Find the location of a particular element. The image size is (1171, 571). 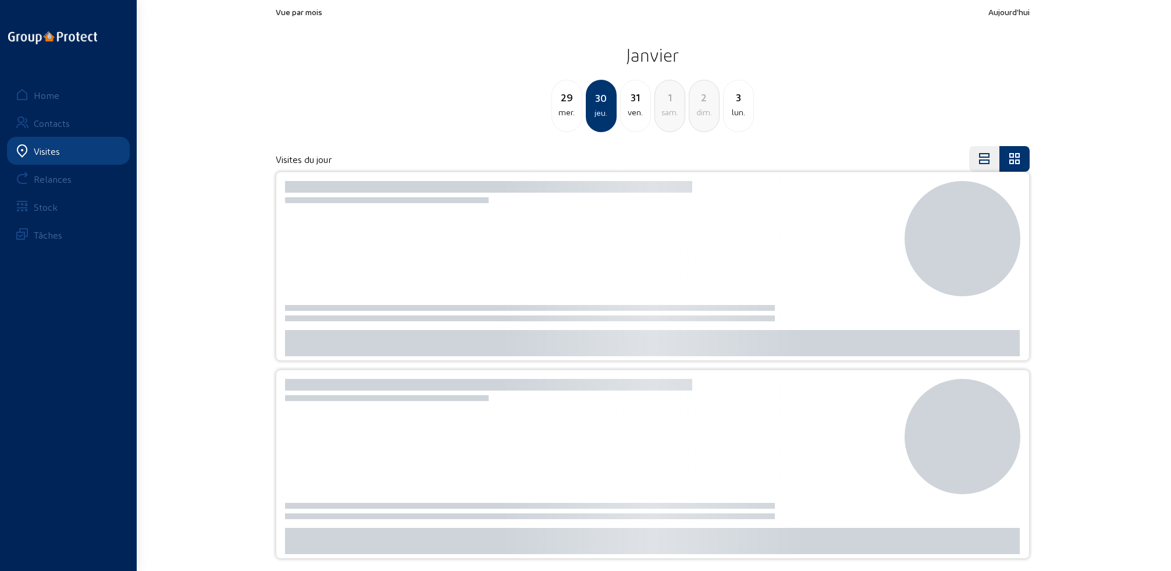

div: mer. is located at coordinates (567, 112).